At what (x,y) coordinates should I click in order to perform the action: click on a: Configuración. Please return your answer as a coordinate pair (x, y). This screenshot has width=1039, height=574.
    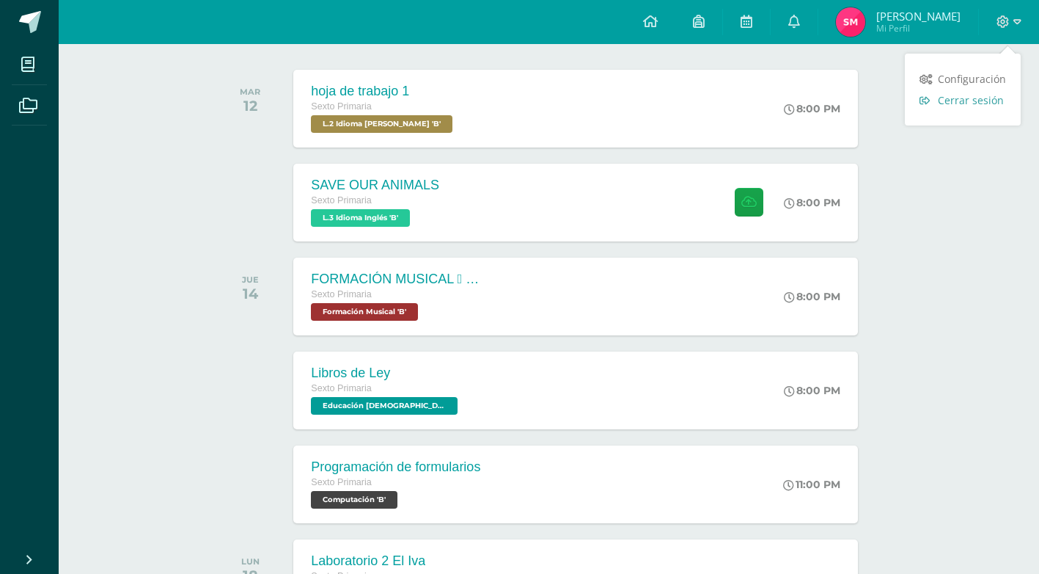
    Looking at the image, I should click on (963, 78).